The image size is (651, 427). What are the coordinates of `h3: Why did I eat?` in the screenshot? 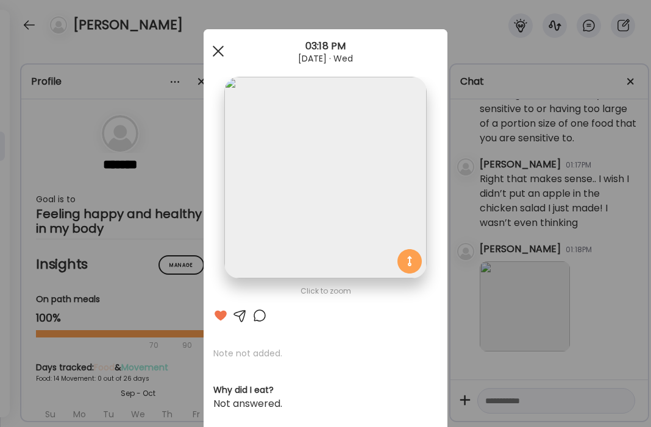 It's located at (325, 390).